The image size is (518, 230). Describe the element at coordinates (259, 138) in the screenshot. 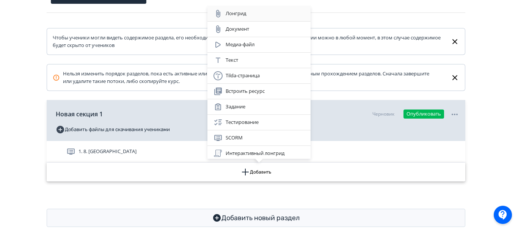

I see `div: SCORM` at that location.